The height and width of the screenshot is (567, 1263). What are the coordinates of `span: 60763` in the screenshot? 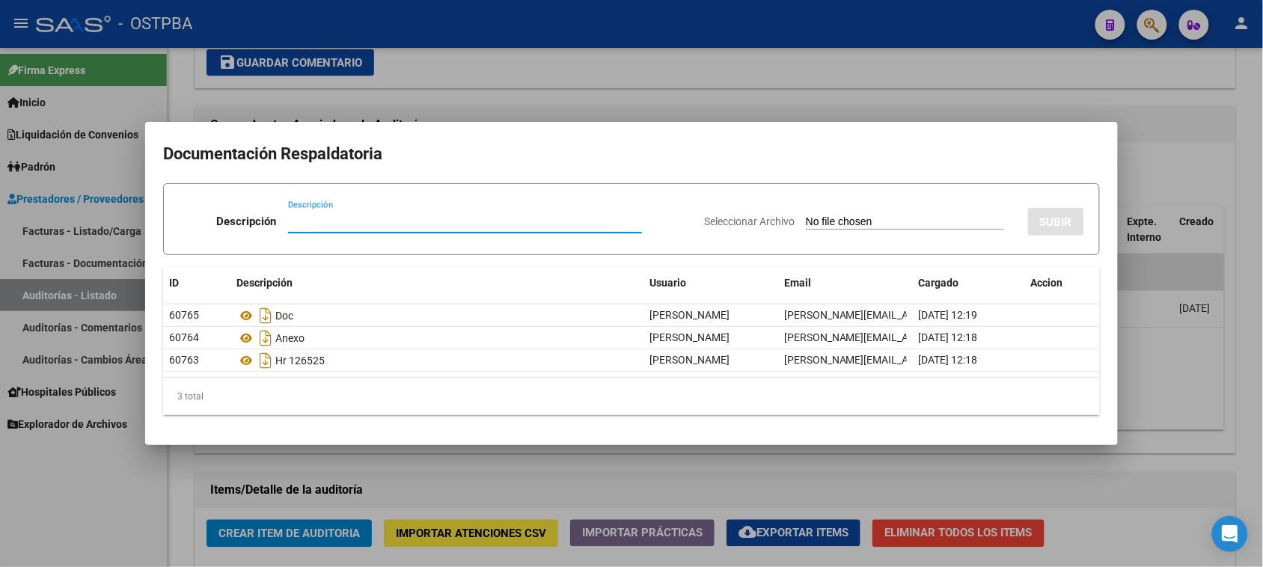 It's located at (184, 360).